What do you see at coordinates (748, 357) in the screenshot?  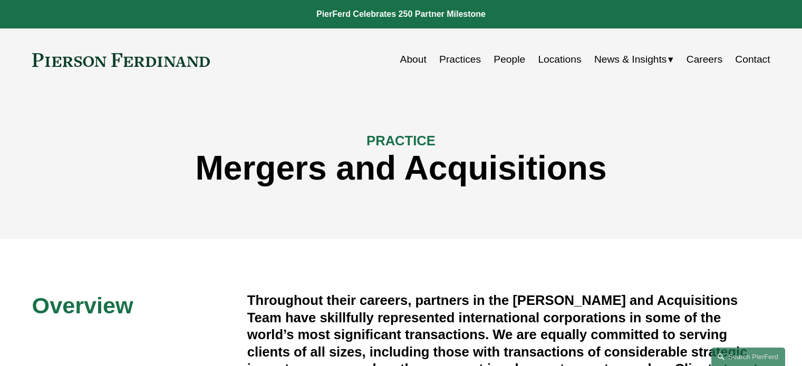 I see `a: Search this site` at bounding box center [748, 357].